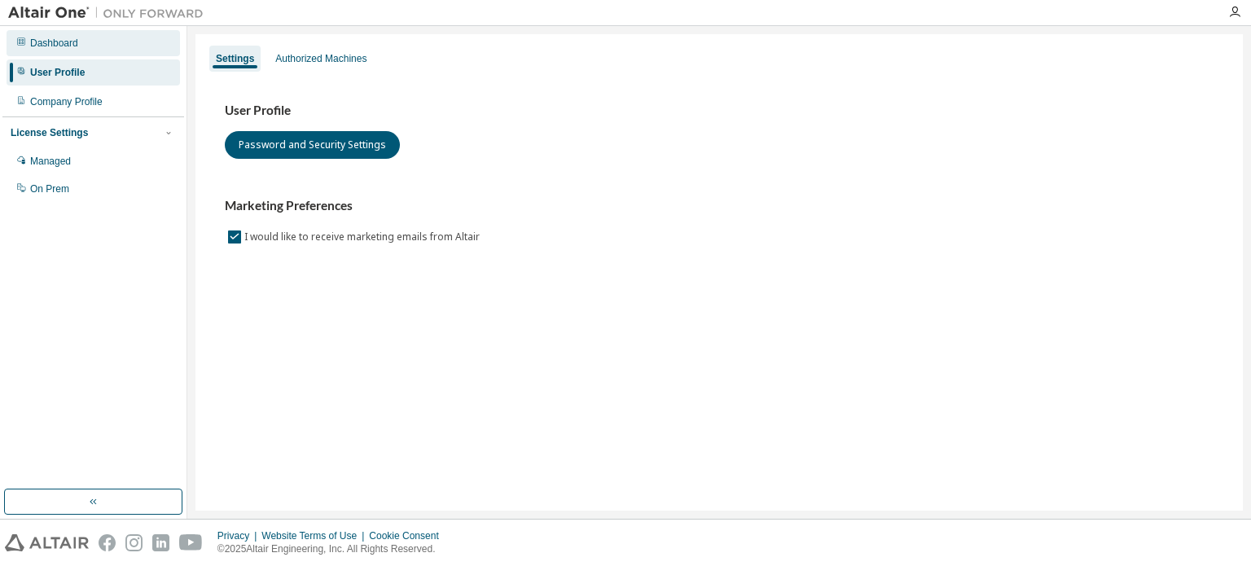 The width and height of the screenshot is (1251, 566). Describe the element at coordinates (191, 542) in the screenshot. I see `img: youtube.svg` at that location.